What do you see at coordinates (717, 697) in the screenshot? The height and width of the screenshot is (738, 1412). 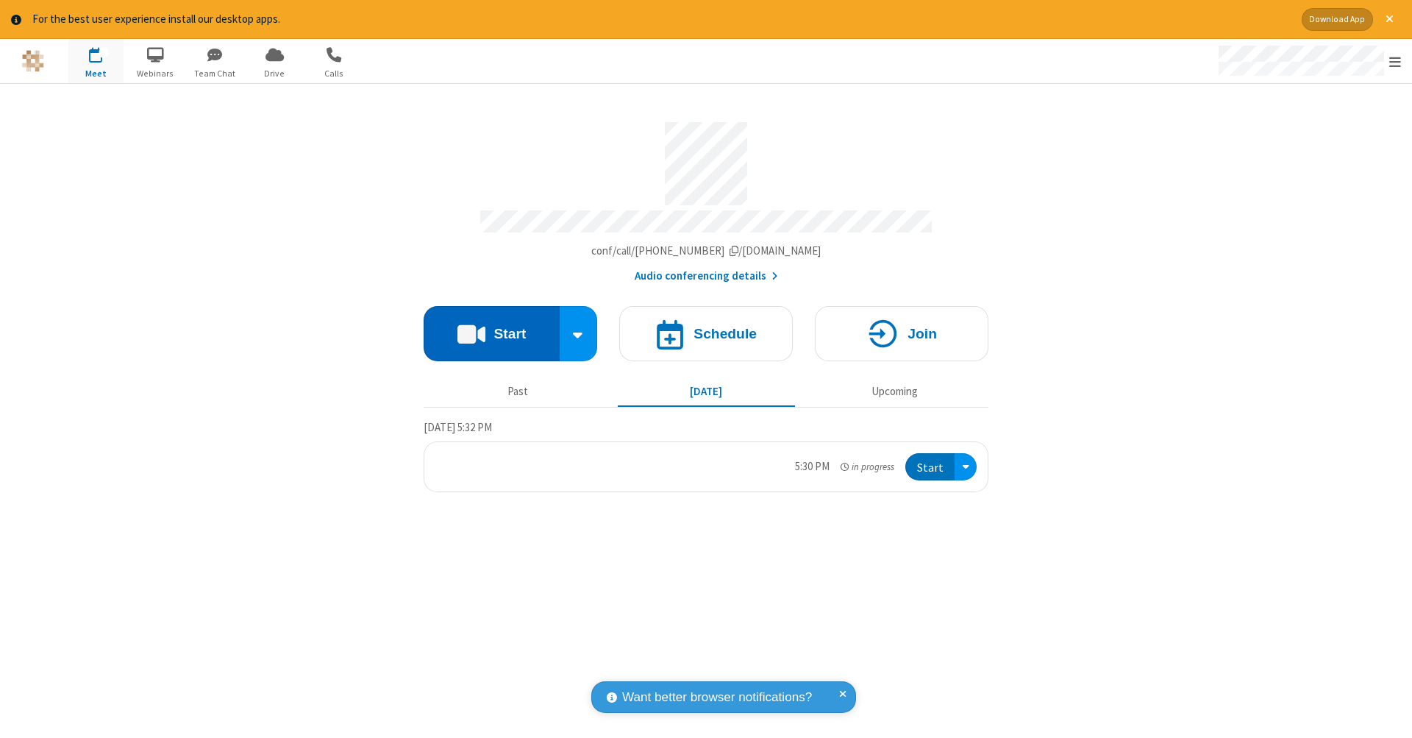 I see `span: Want better browser notifications?` at bounding box center [717, 697].